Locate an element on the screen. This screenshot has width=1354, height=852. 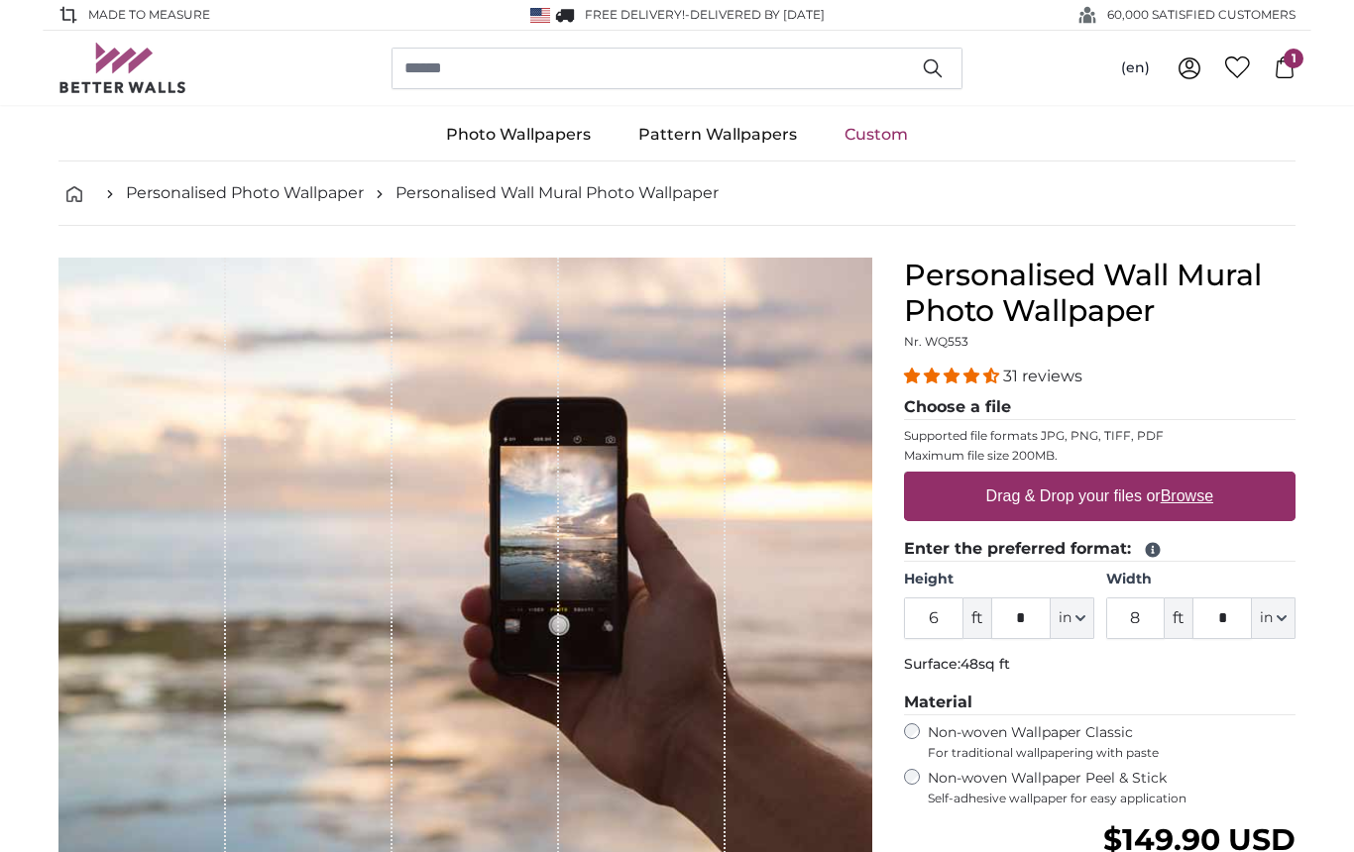
label: Height is located at coordinates (998, 580).